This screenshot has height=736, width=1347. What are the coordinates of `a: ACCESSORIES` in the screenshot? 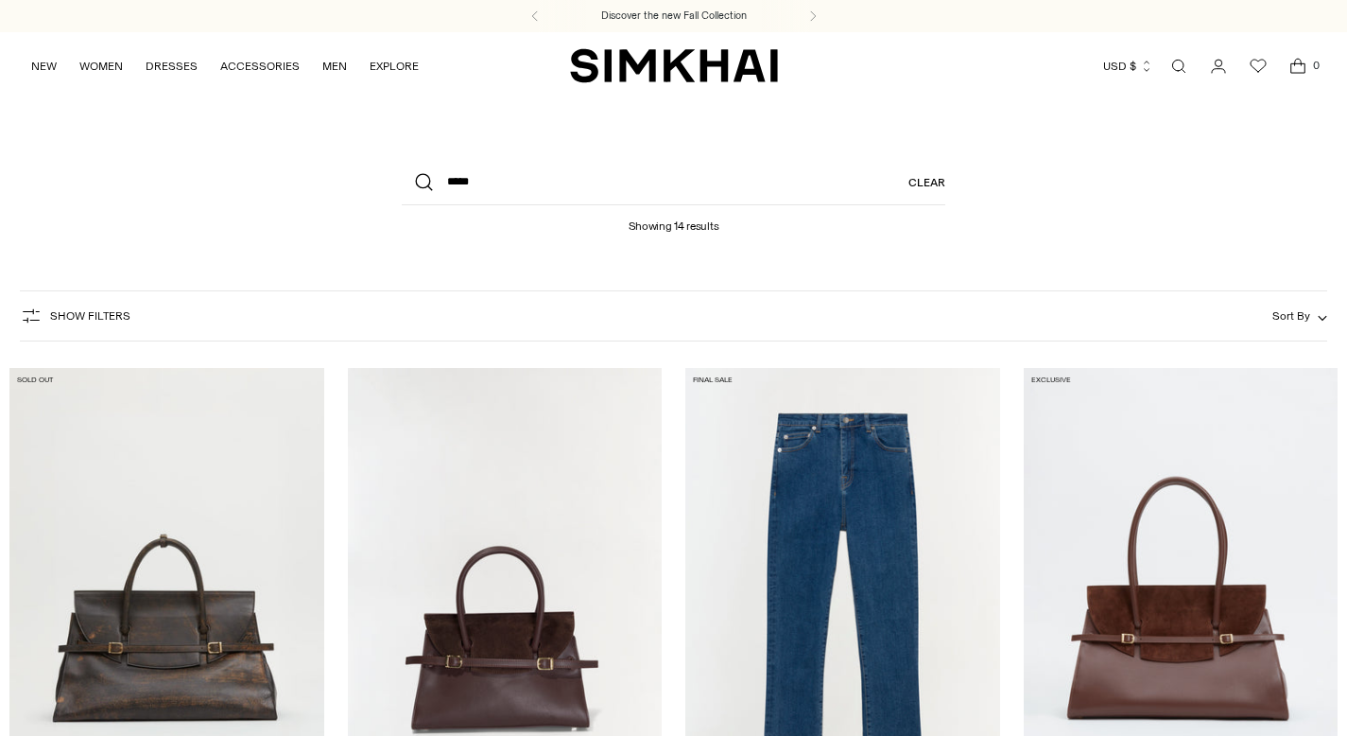 It's located at (260, 66).